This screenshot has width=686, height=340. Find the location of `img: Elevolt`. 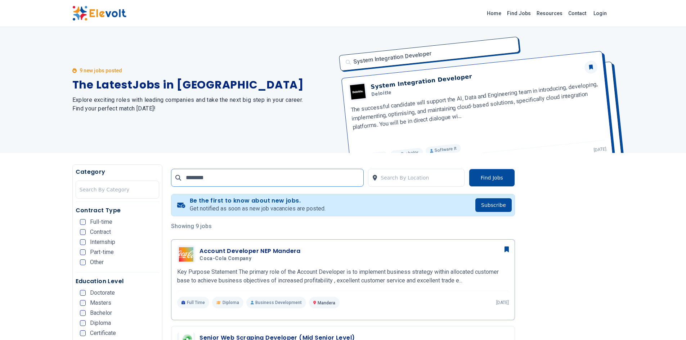

img: Elevolt is located at coordinates (99, 13).